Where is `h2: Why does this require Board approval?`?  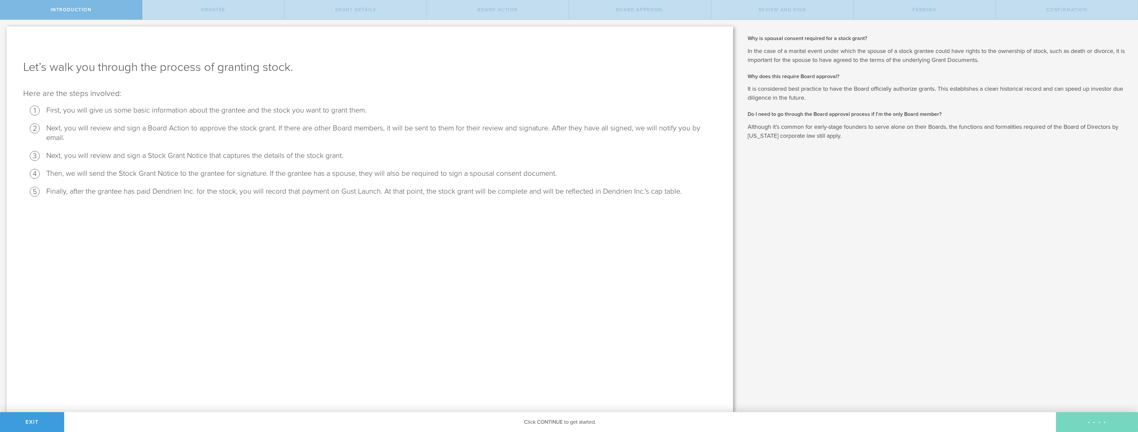
h2: Why does this require Board approval? is located at coordinates (938, 76).